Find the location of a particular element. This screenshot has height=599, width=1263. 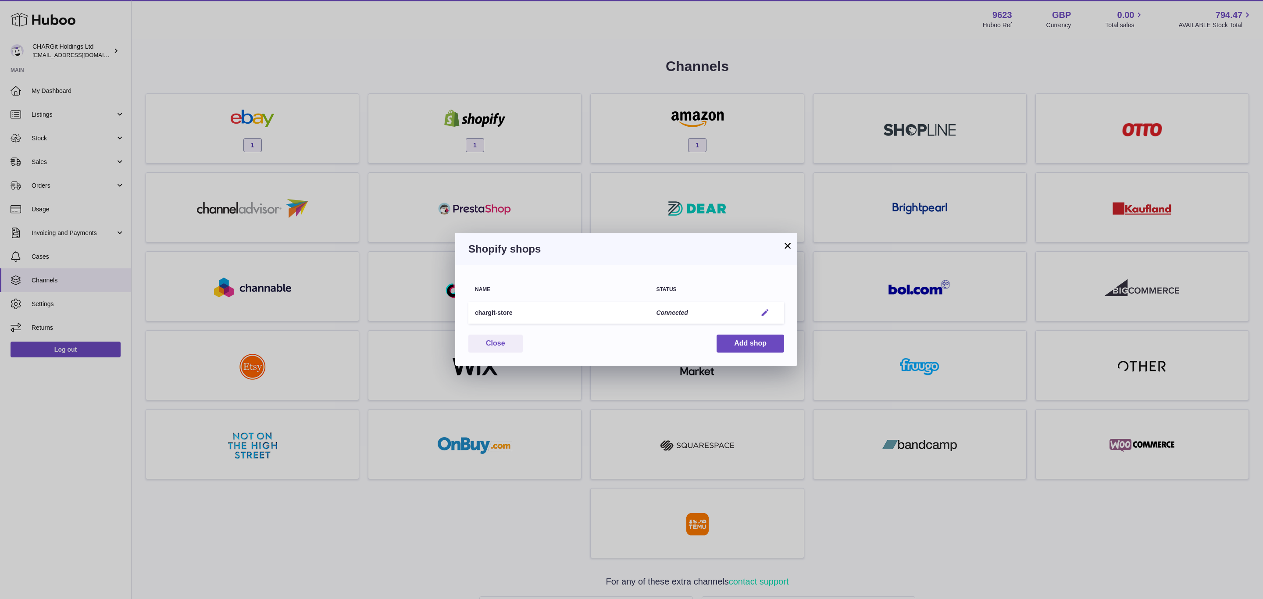

td: Connected is located at coordinates (700, 313).